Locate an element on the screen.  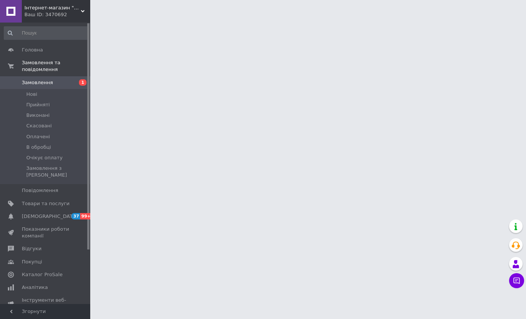
span: Аналітика is located at coordinates (35, 288).